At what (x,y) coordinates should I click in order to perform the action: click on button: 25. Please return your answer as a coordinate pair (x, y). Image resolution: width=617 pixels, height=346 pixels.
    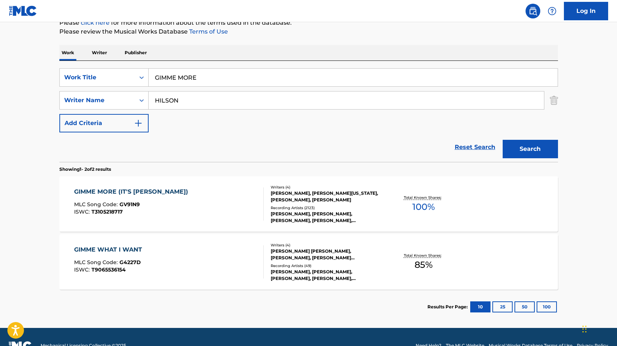
    Looking at the image, I should click on (503, 307).